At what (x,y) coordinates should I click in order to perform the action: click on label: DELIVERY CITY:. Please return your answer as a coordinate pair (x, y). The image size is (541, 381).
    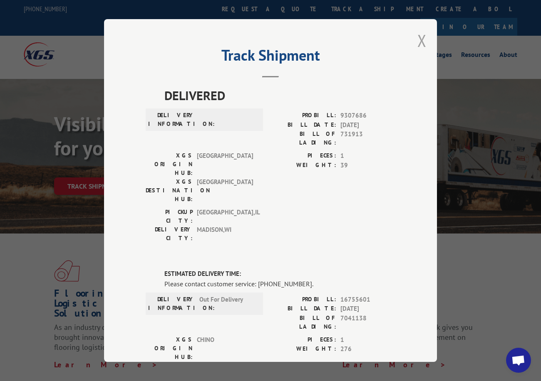
    Looking at the image, I should click on (169, 234).